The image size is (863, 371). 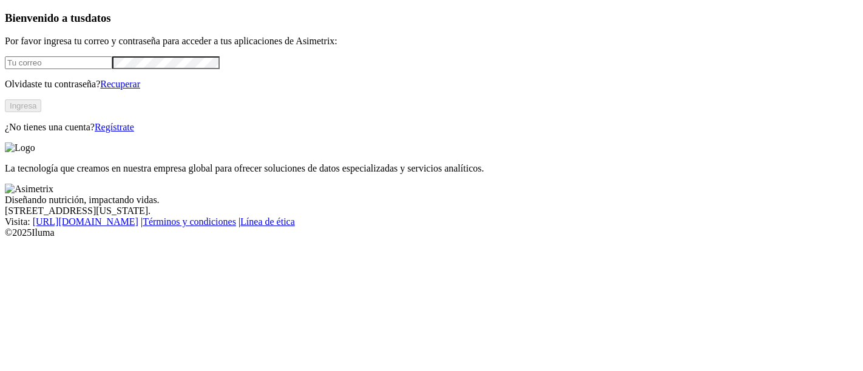 What do you see at coordinates (432, 222) in the screenshot?
I see `div: Visita : | |` at bounding box center [432, 222].